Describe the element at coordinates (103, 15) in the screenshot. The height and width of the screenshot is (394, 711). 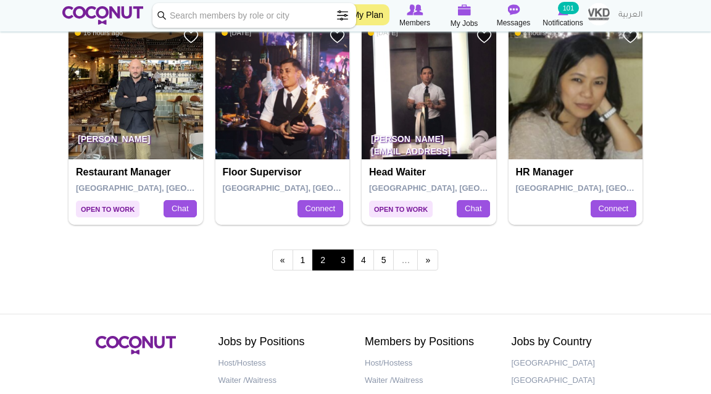
I see `img: Home` at that location.